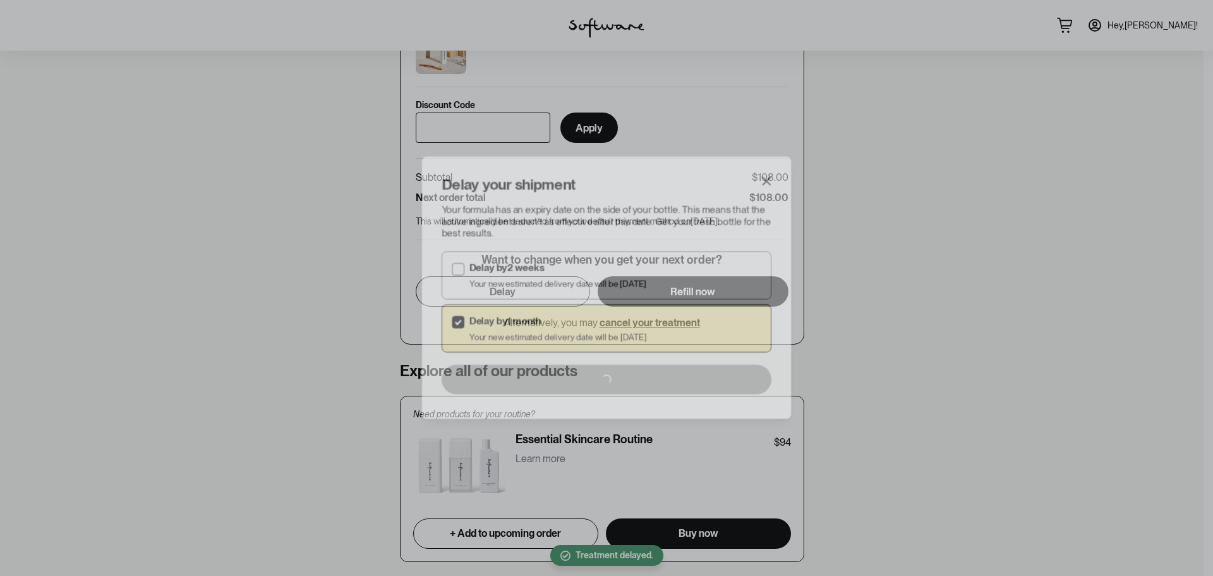 The height and width of the screenshot is (576, 1213). Describe the element at coordinates (509, 185) in the screenshot. I see `h4: Delay your shipment` at that location.